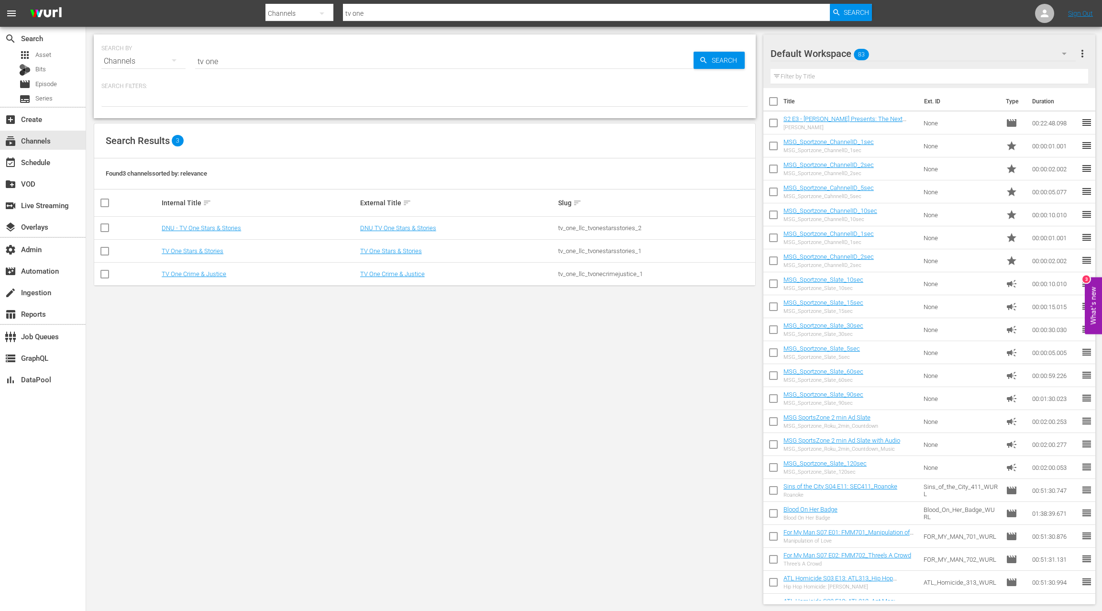 The height and width of the screenshot is (611, 1102). Describe the element at coordinates (823, 403) in the screenshot. I see `div: MSG_Sportzone_Slate_90sec` at that location.